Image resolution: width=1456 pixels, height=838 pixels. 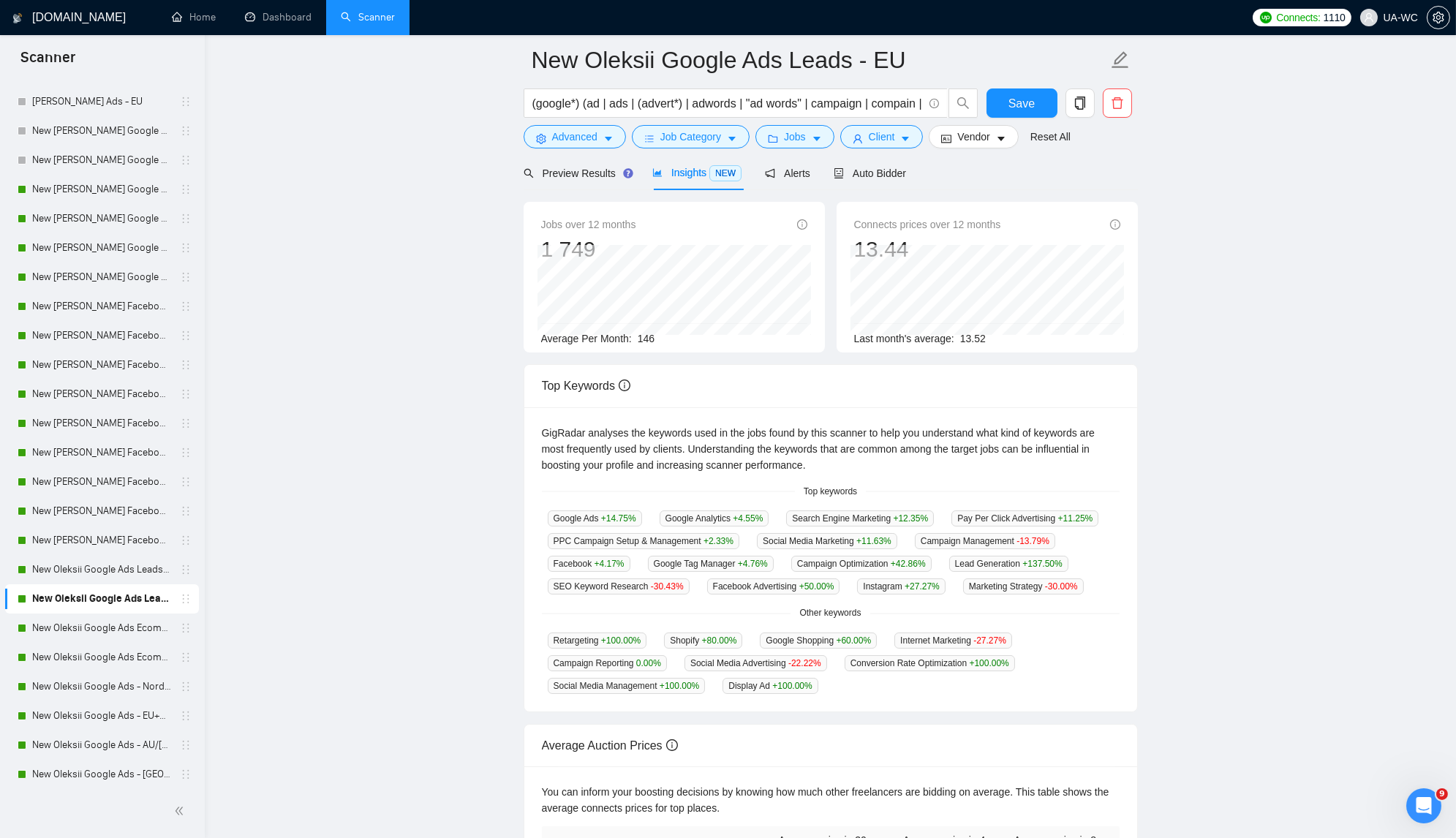 I want to click on input: Scanner name..., so click(x=820, y=60).